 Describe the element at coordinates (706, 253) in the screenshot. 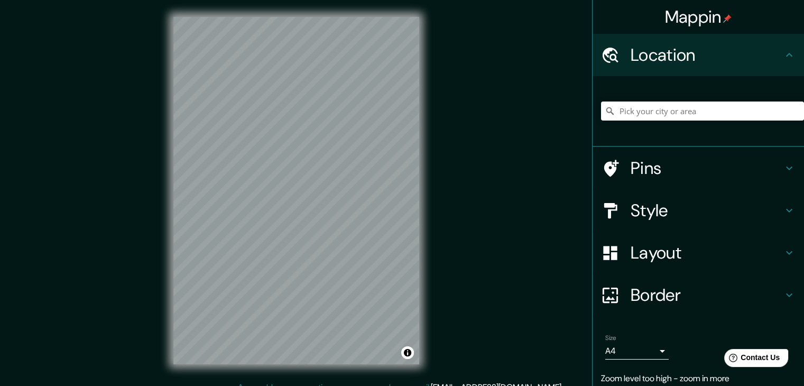

I see `h4: Layout` at that location.